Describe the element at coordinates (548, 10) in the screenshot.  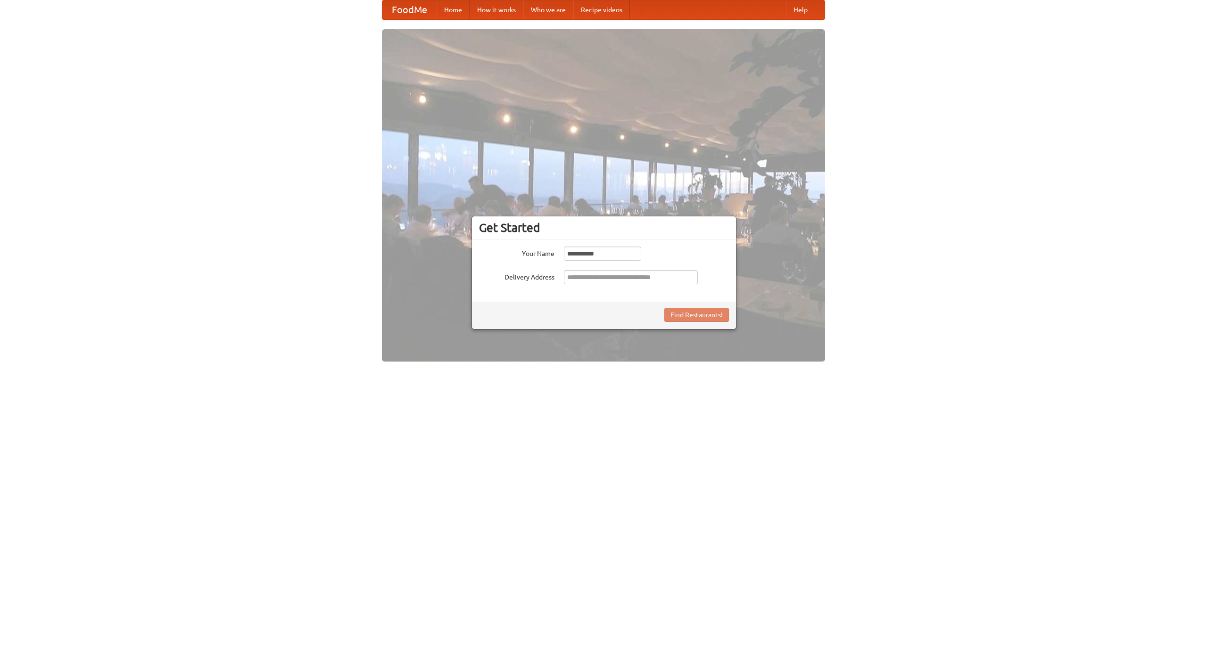
I see `a: Who we are` at that location.